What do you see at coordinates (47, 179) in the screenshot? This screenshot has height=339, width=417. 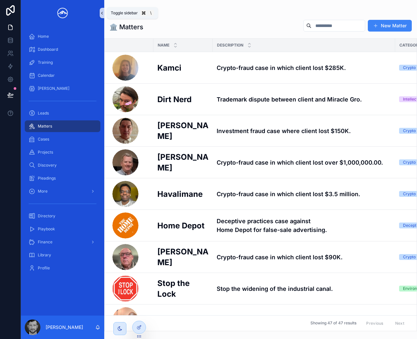 I see `span: Pleadings` at bounding box center [47, 179].